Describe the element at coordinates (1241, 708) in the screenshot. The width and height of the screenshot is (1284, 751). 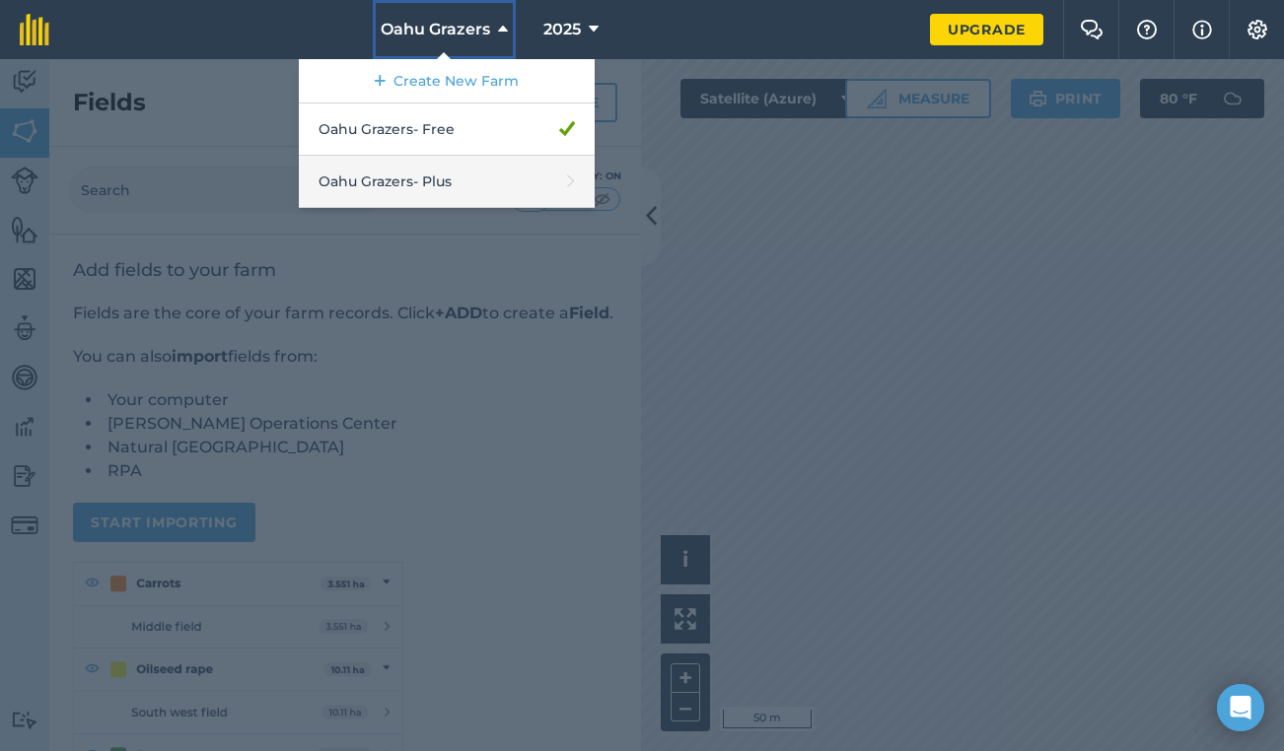
I see `div: Open Intercom Messenger` at that location.